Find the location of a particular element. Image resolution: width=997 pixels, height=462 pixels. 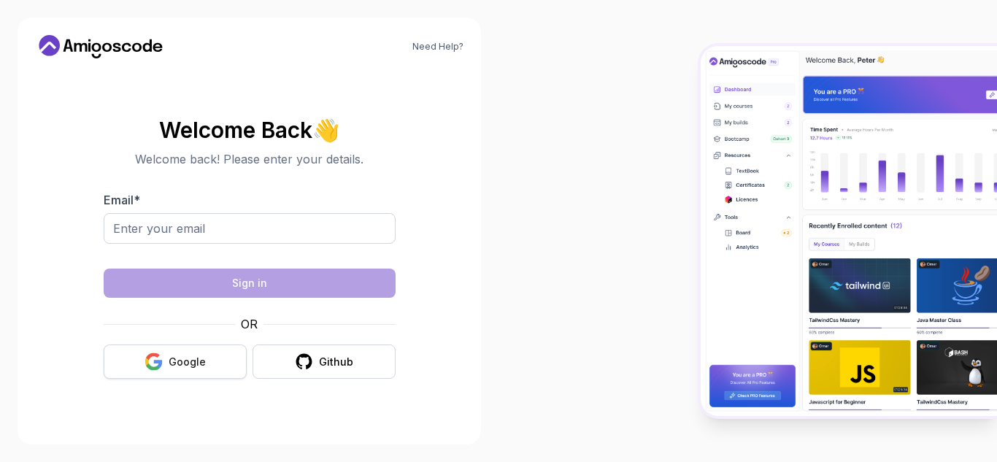

p: OR is located at coordinates (249, 324).